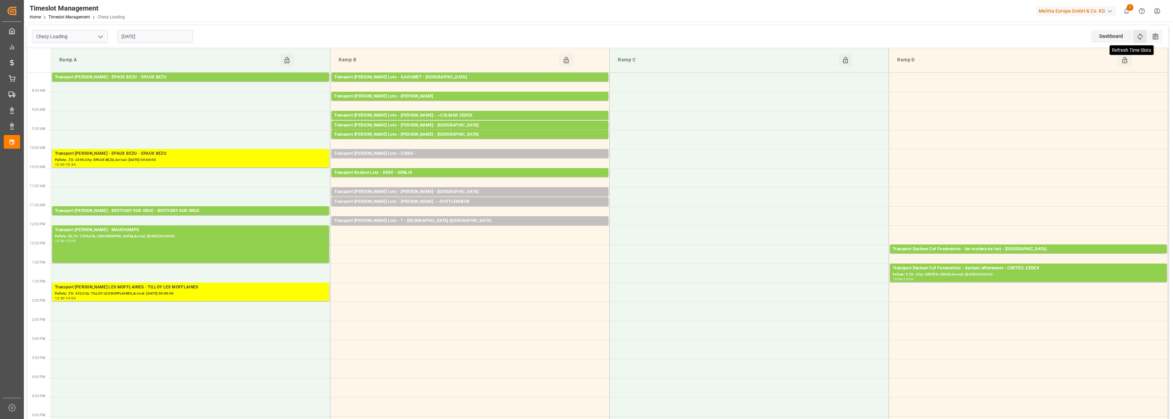 The image size is (1173, 419). What do you see at coordinates (39, 358) in the screenshot?
I see `span: 3:30 PM` at bounding box center [39, 358].